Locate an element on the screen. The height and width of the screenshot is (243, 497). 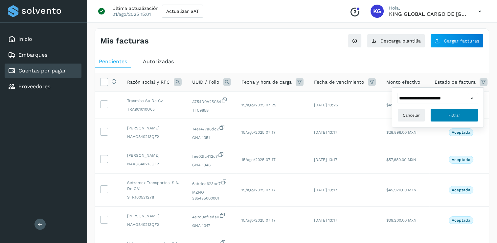
span: 6abdca623bc7 is located at coordinates (212, 182).